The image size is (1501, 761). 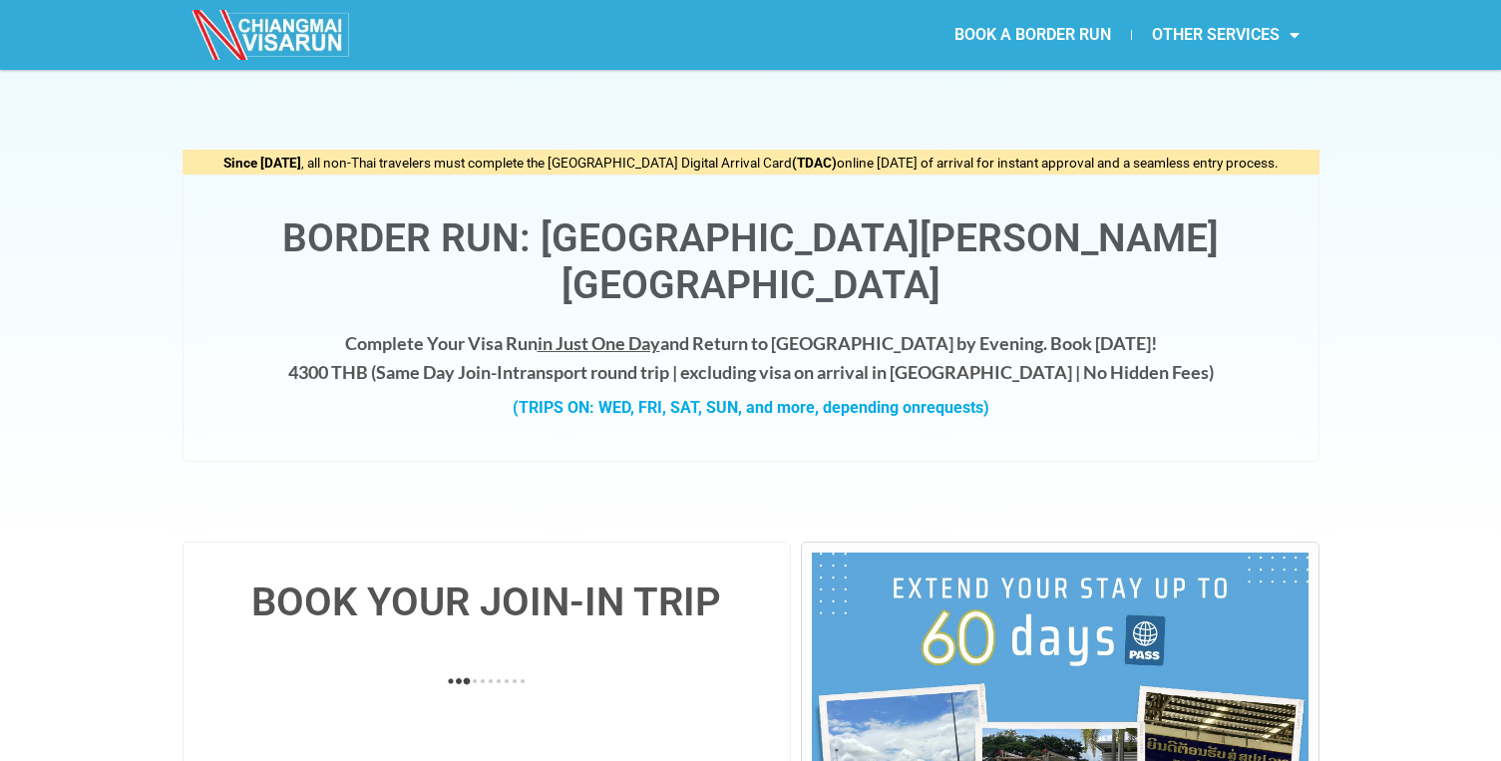 What do you see at coordinates (1032, 35) in the screenshot?
I see `a: BOOK A BORDER RUN` at bounding box center [1032, 35].